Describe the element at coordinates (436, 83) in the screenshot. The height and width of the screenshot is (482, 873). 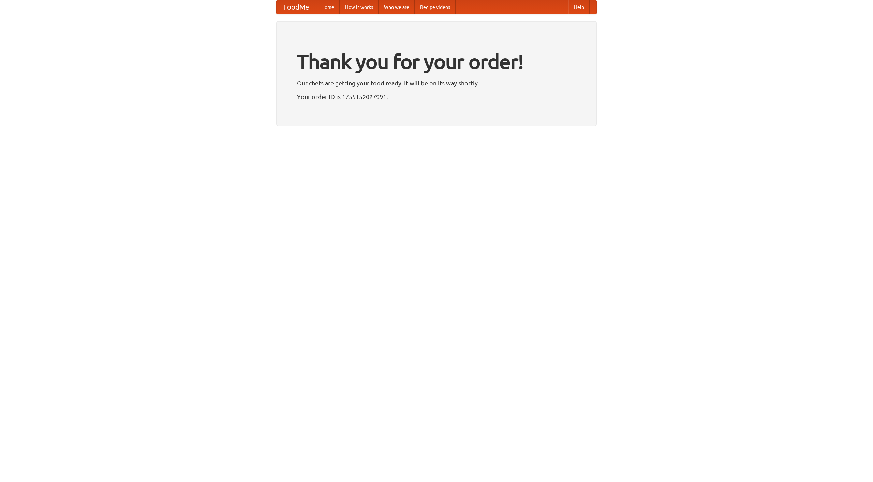
I see `p: Our chefs are getting your food ready. It will be on its way shortly.` at that location.